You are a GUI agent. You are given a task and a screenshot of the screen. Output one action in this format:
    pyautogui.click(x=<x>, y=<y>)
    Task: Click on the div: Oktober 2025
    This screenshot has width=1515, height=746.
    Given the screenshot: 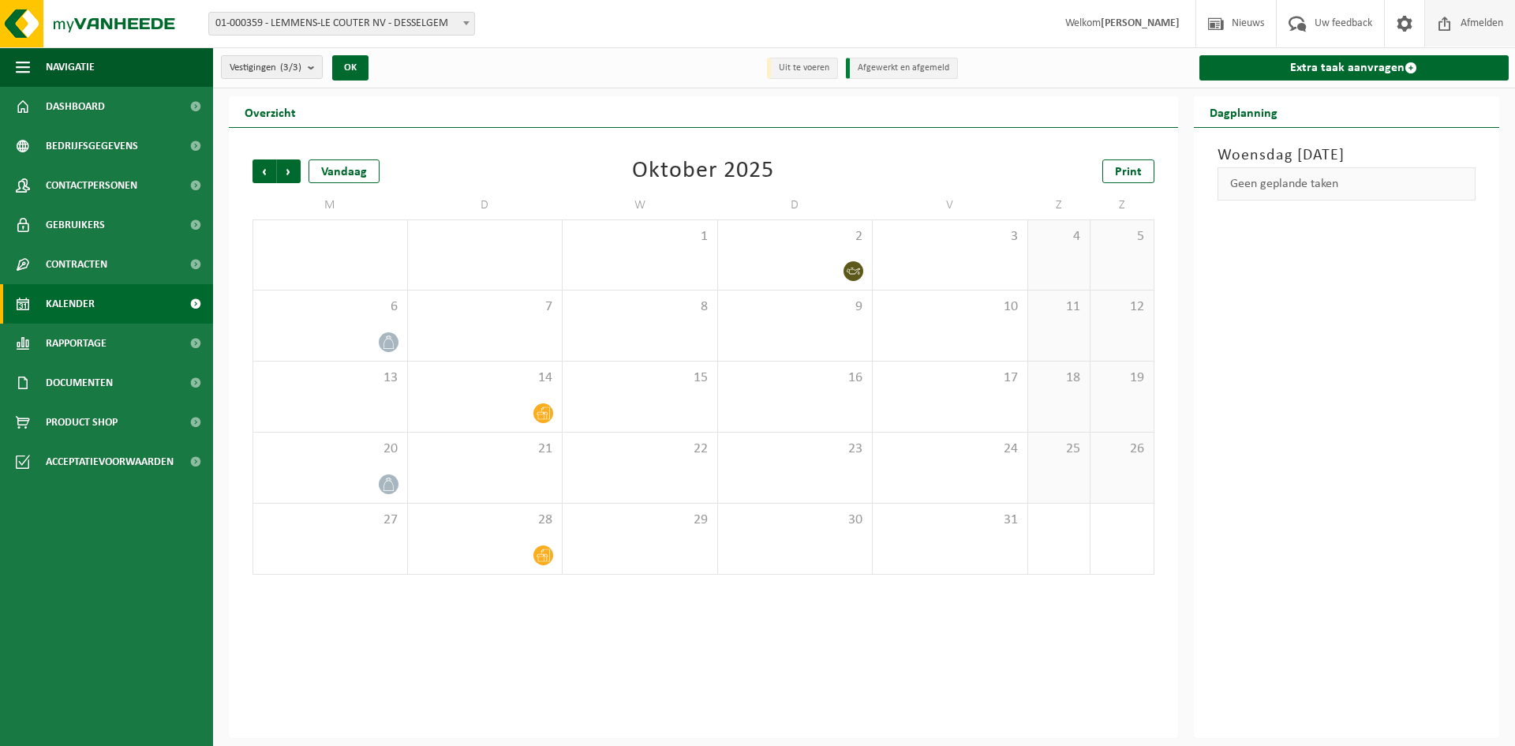 What is the action you would take?
    pyautogui.click(x=703, y=171)
    